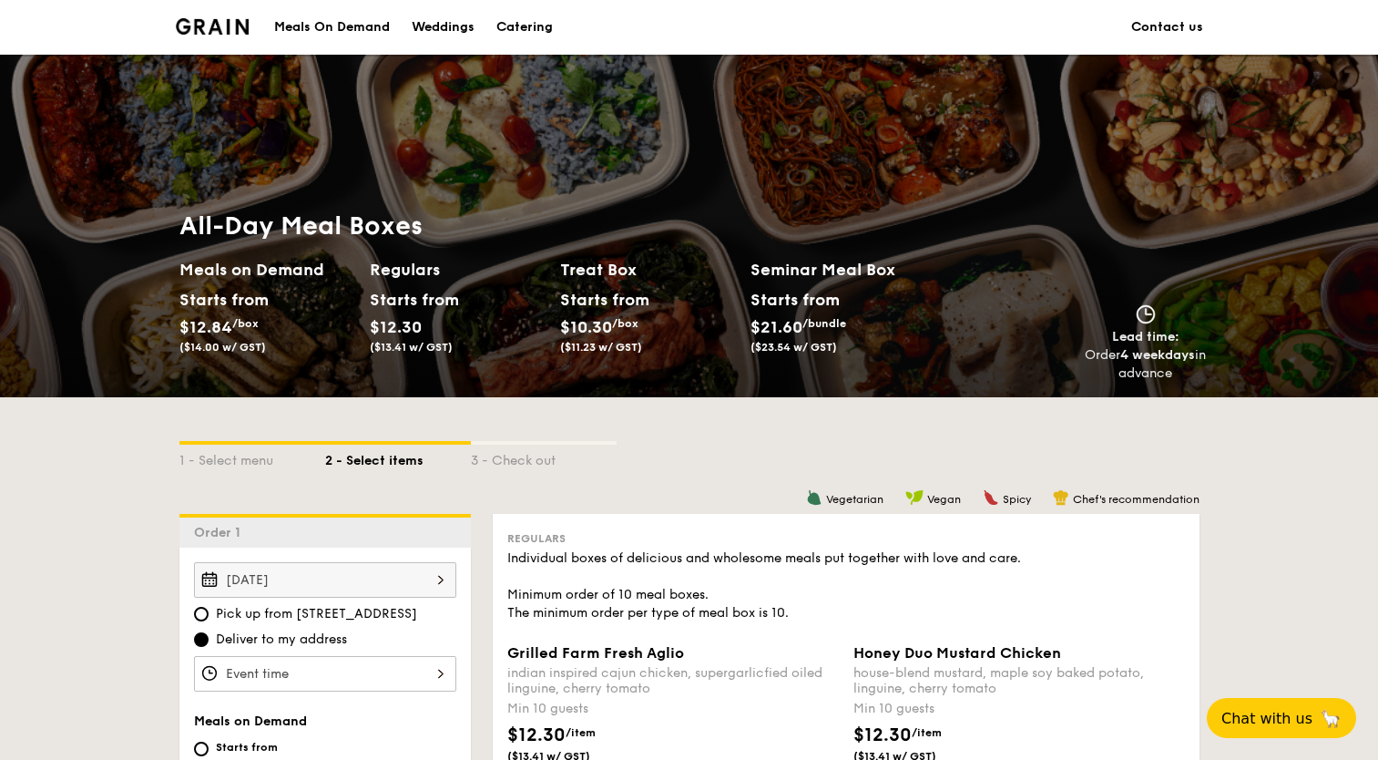 Image resolution: width=1378 pixels, height=760 pixels. What do you see at coordinates (250, 720) in the screenshot?
I see `span: Meals on Demand` at bounding box center [250, 720].